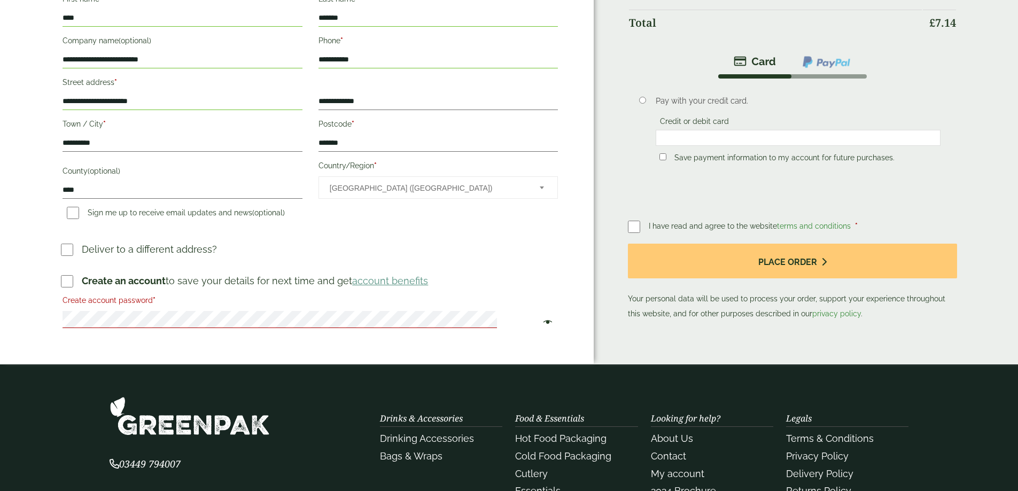 This screenshot has width=1018, height=491. Describe the element at coordinates (668, 456) in the screenshot. I see `a: Contact` at that location.